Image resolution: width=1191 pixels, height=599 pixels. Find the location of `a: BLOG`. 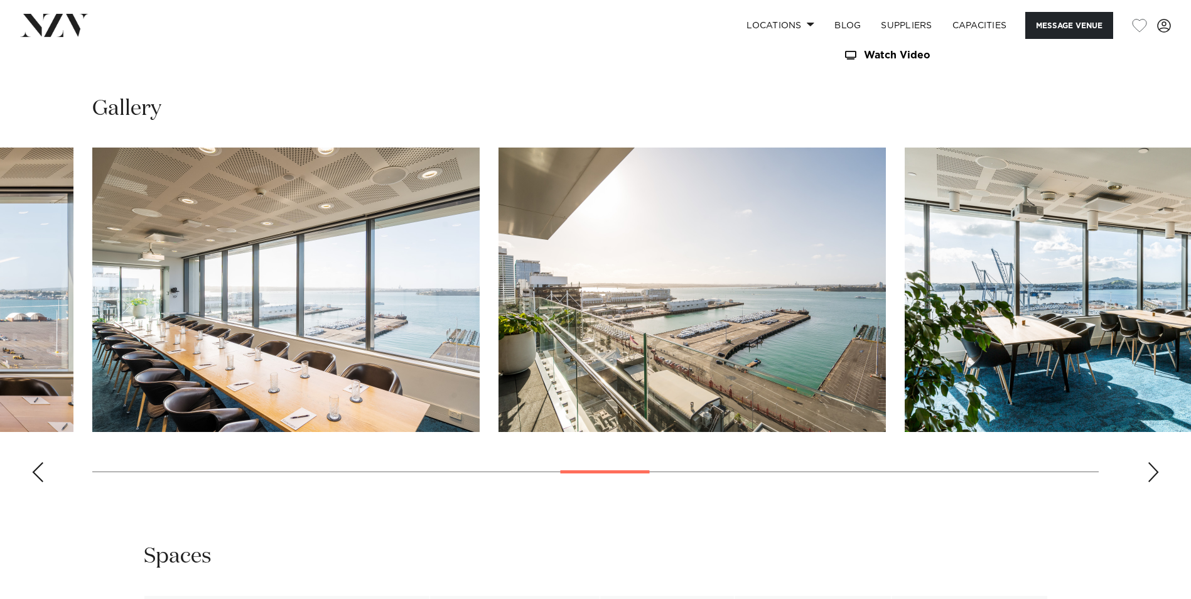

a: BLOG is located at coordinates (847, 25).